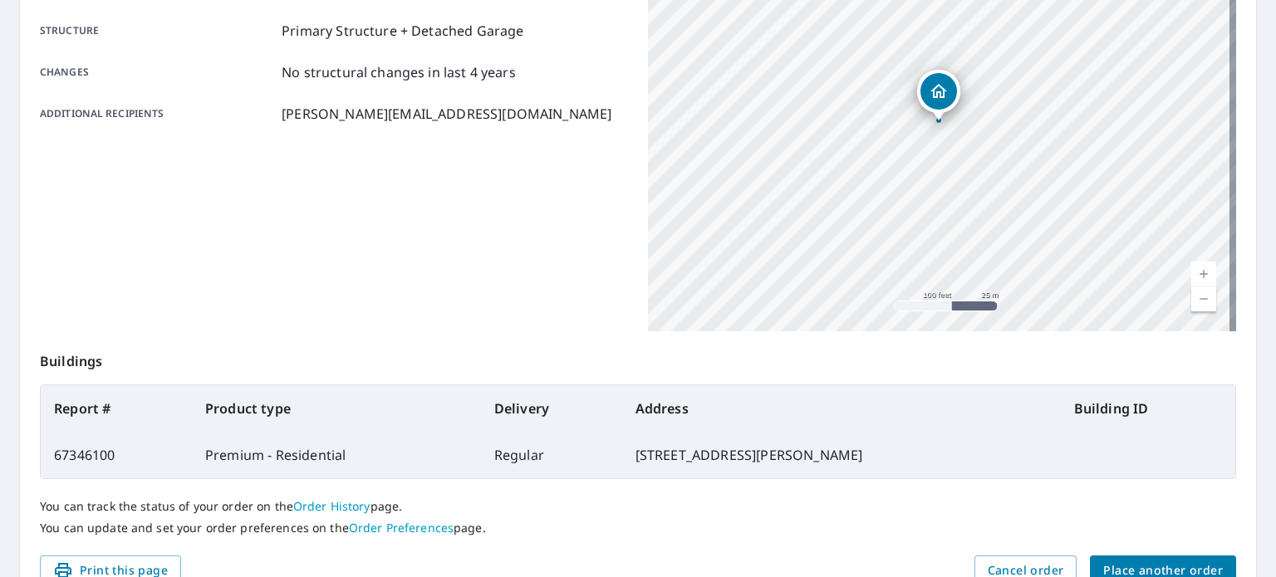  I want to click on p: Additional recipients, so click(157, 114).